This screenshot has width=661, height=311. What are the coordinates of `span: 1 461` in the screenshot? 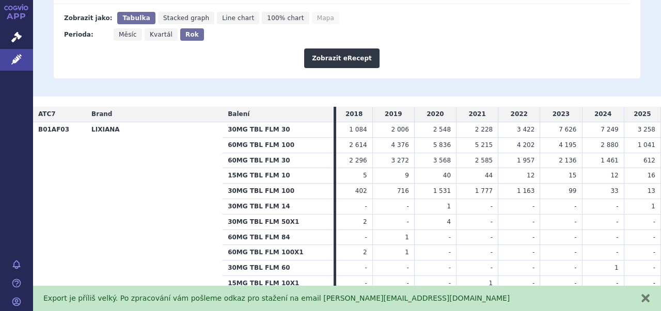 It's located at (609, 161).